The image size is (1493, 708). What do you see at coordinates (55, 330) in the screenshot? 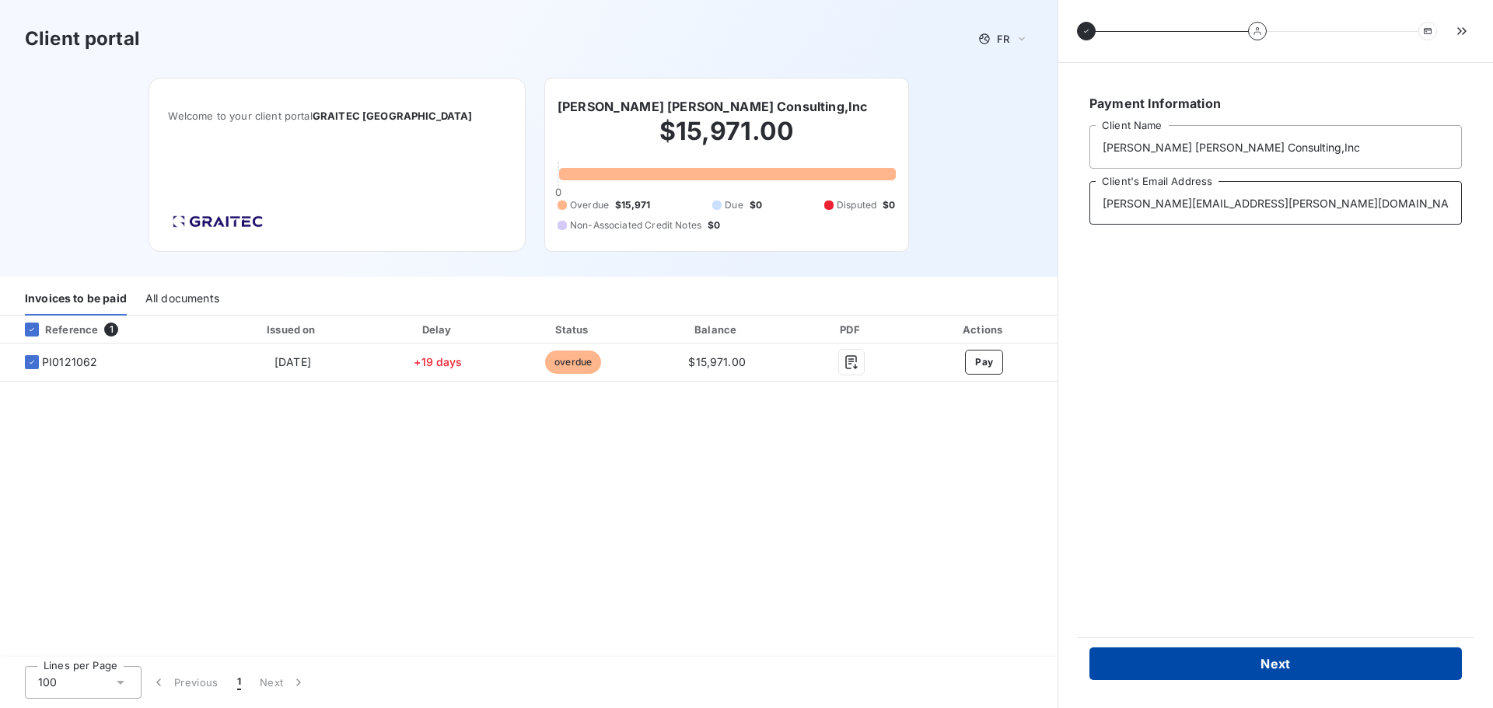
I see `div: Reference` at bounding box center [55, 330].